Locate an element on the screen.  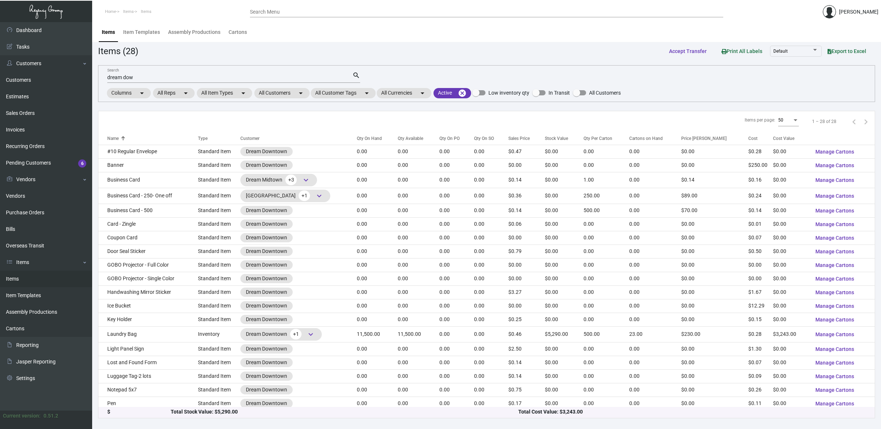
td: $0.15 is located at coordinates (760, 319).